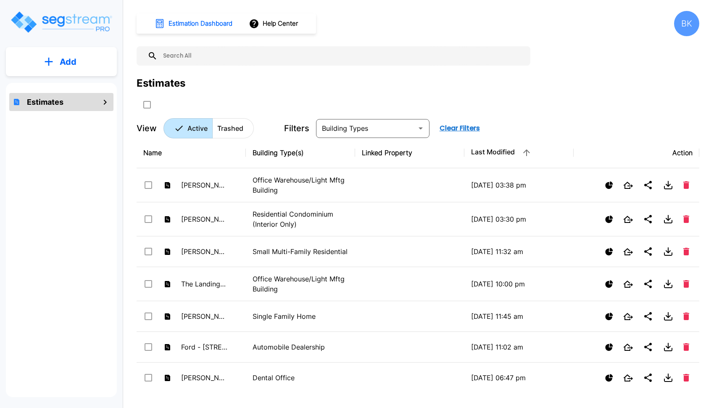 This screenshot has height=408, width=706. Describe the element at coordinates (297, 128) in the screenshot. I see `p: Filters` at that location.